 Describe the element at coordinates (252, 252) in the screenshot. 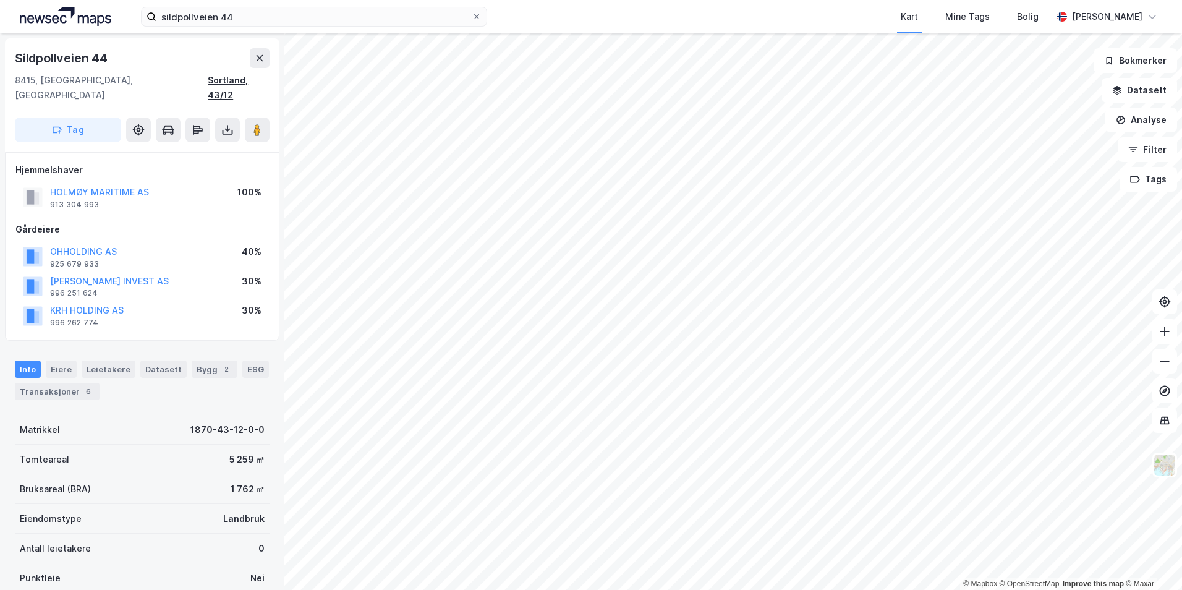

I see `div: 40%` at that location.